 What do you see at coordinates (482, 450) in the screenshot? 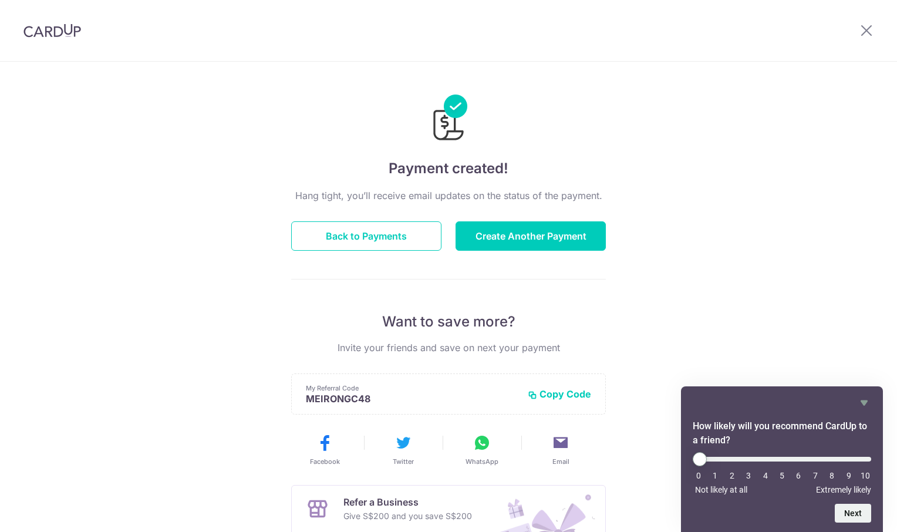
I see `button: WhatsApp` at bounding box center [482, 450].